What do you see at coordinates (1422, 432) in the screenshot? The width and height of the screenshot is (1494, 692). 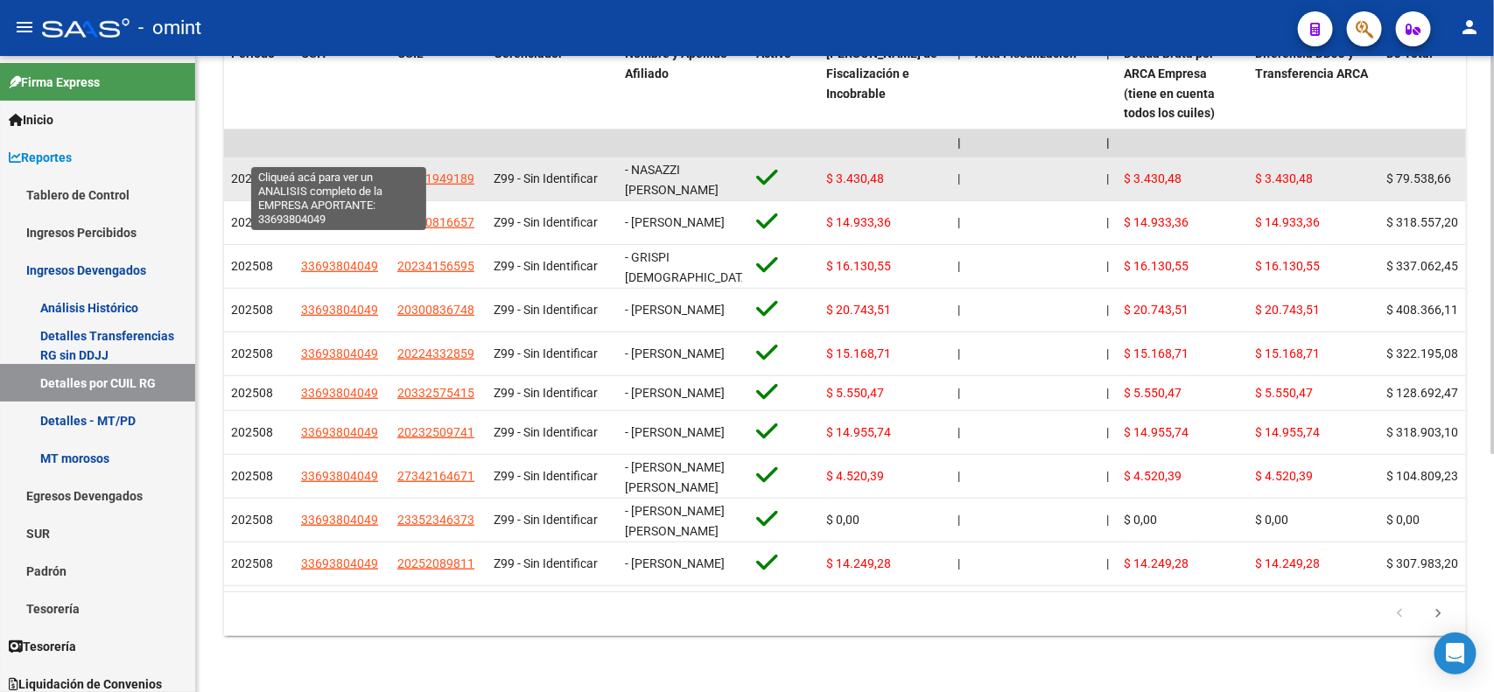 I see `span: $ 318.903,10` at bounding box center [1422, 432].